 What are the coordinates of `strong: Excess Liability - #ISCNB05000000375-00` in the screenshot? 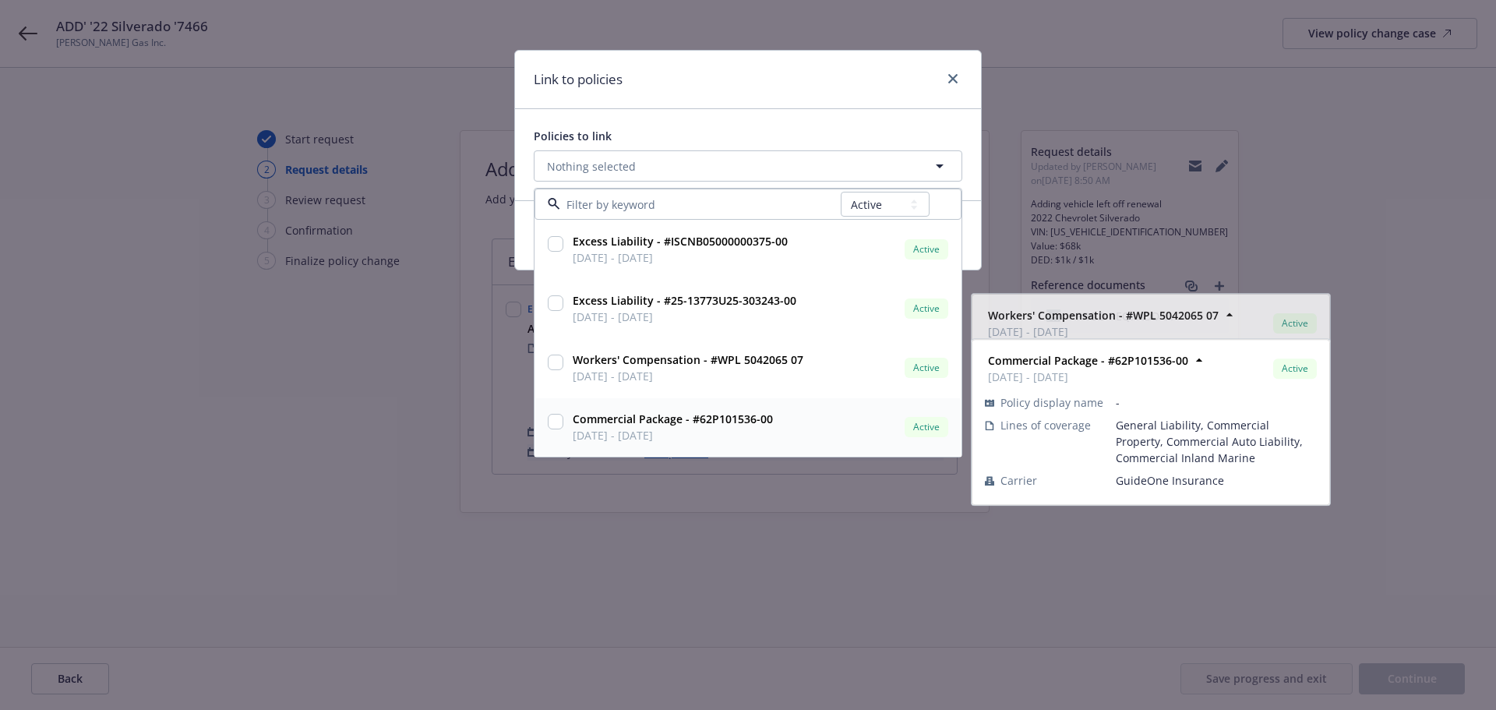 It's located at (680, 241).